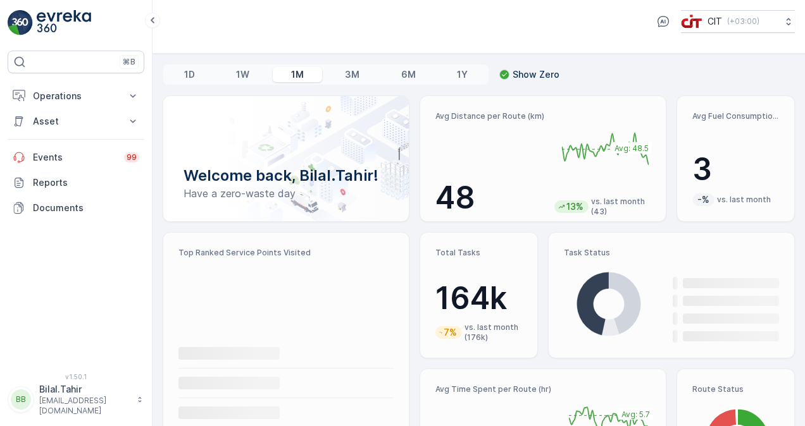  I want to click on p: 99, so click(132, 157).